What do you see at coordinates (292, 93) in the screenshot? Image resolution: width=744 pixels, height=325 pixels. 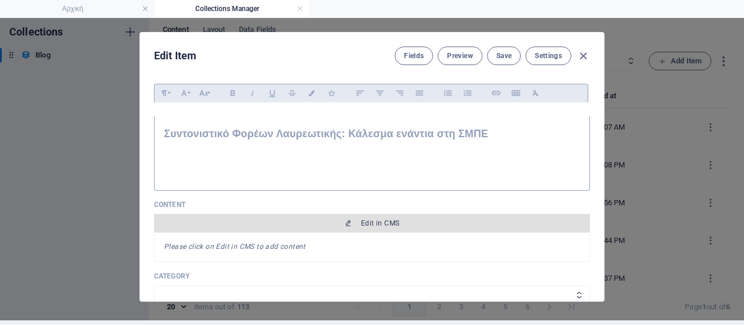 I see `button: Strikethrough` at bounding box center [292, 93].